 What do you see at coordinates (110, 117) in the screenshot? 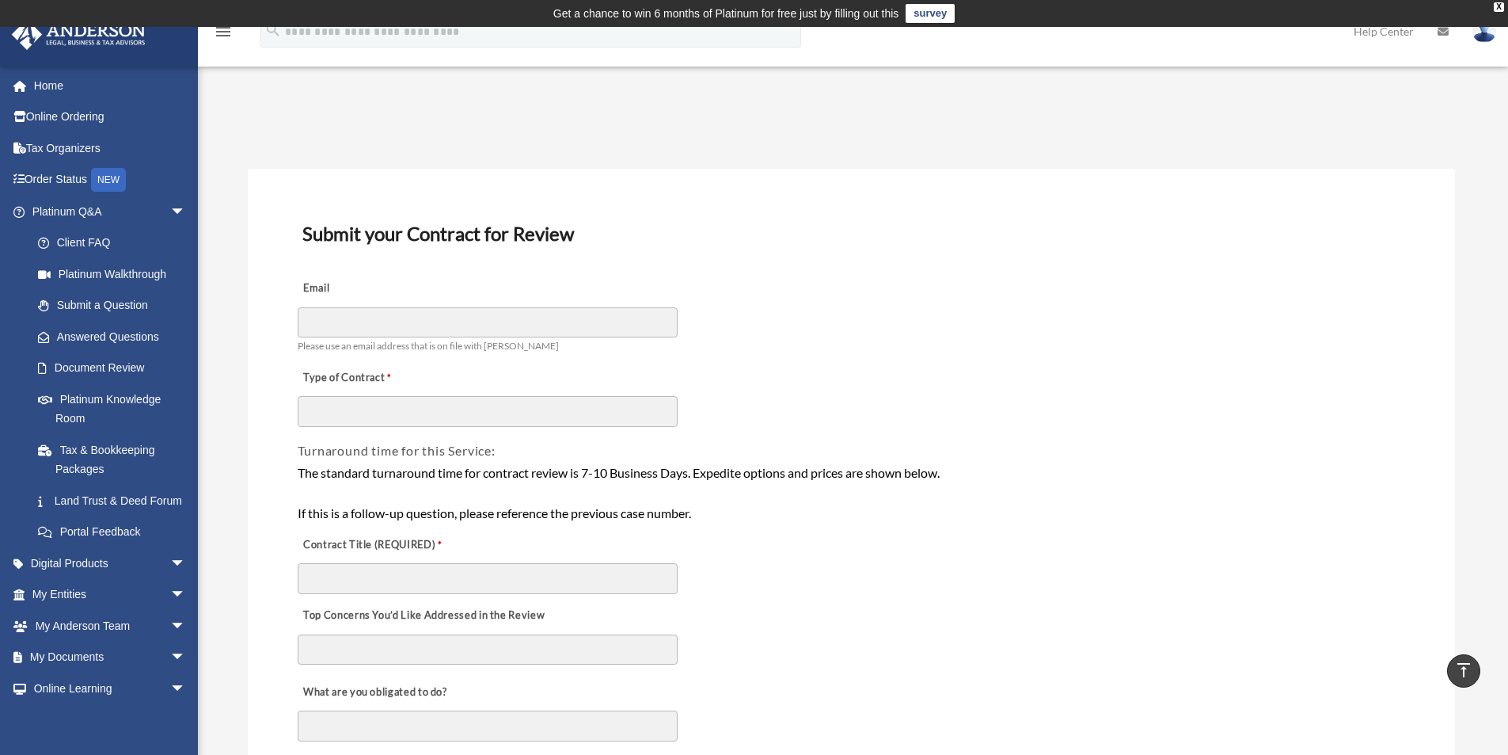
I see `a: Online Ordering` at bounding box center [110, 117].